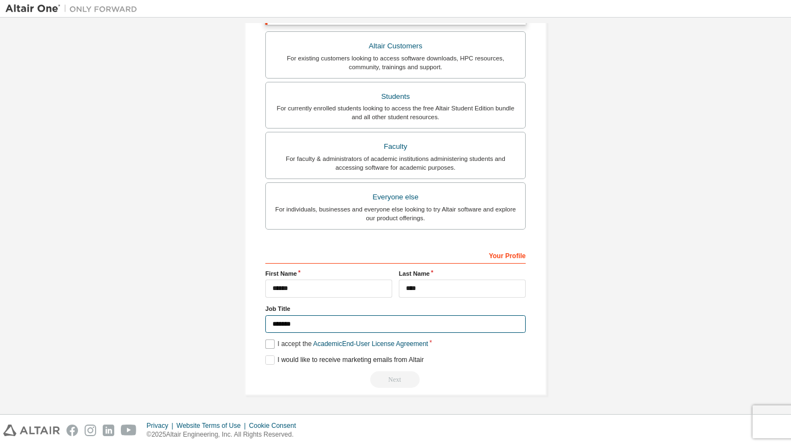 The image size is (791, 446). What do you see at coordinates (395, 255) in the screenshot?
I see `div: Your Profile` at bounding box center [395, 255].